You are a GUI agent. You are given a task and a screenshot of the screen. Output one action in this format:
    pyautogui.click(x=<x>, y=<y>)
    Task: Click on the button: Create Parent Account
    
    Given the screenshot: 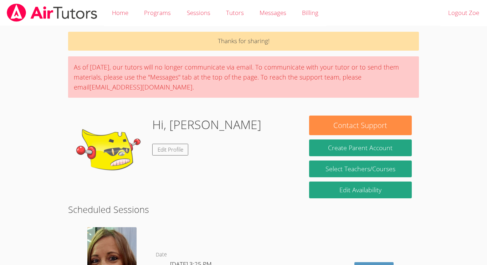 What is the action you would take?
    pyautogui.click(x=361, y=148)
    